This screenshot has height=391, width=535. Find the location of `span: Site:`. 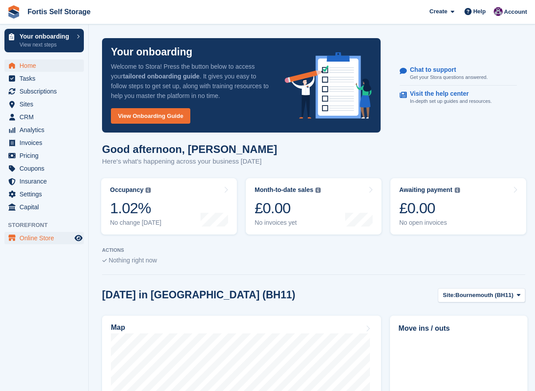

span: Site: is located at coordinates (449, 295).